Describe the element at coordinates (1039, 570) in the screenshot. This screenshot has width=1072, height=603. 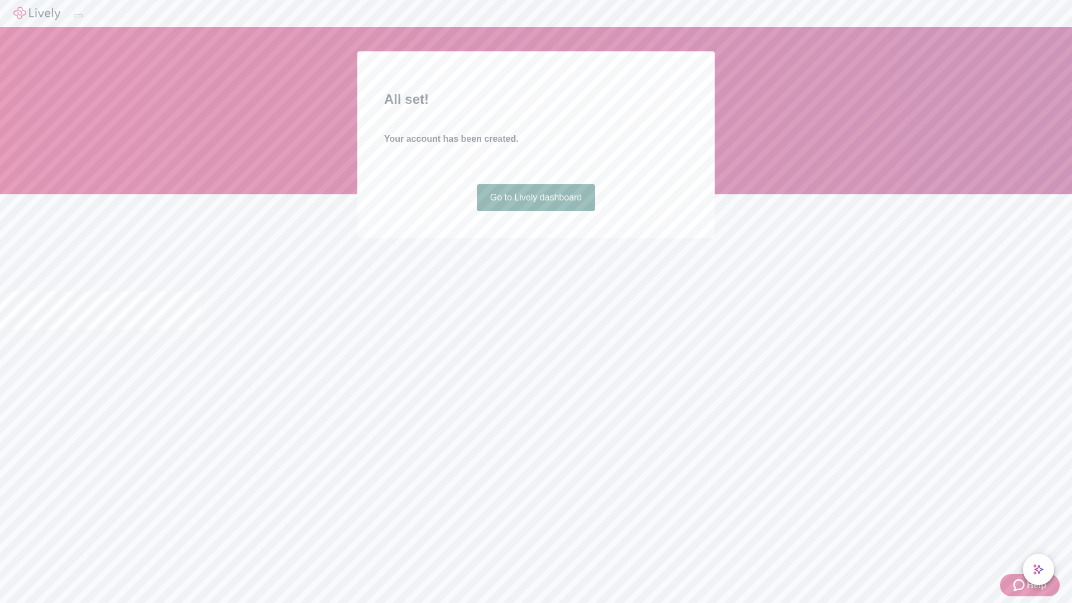
I see `svg: Lively AI Assistant` at that location.